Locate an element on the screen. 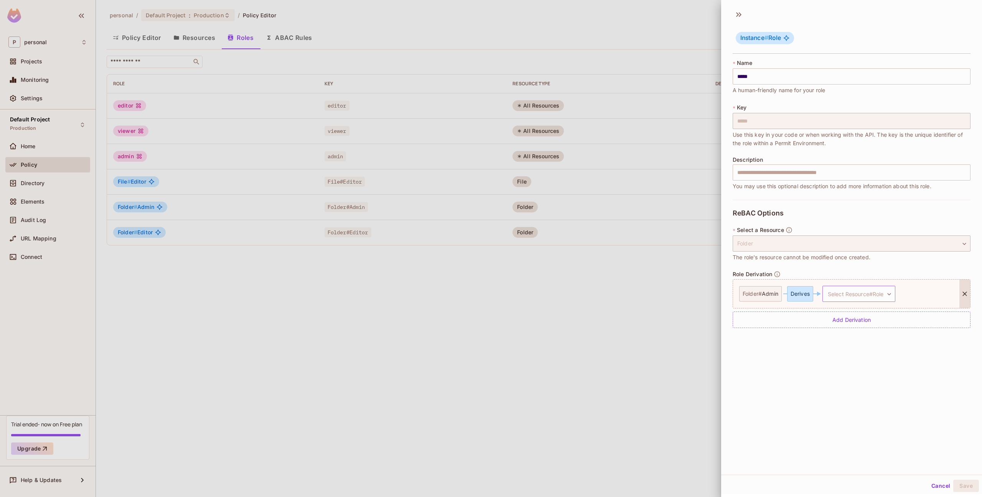  span: Admin is located at coordinates (770, 294).